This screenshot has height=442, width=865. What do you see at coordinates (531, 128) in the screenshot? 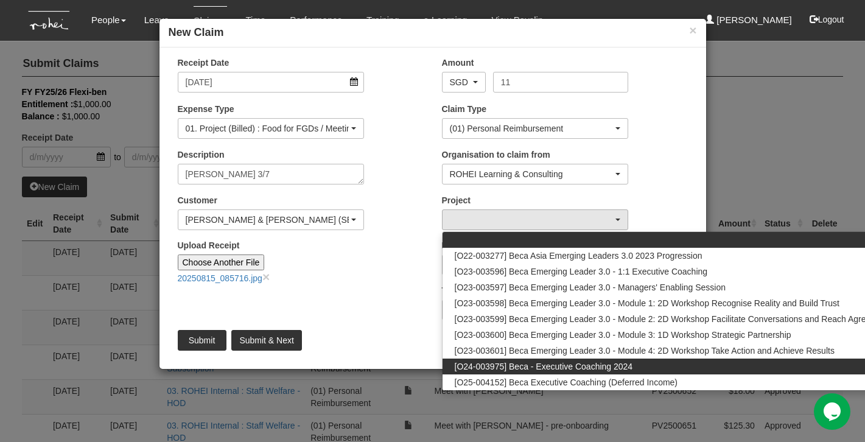
I see `div: (01) Personal Reimbursement` at bounding box center [531, 128].